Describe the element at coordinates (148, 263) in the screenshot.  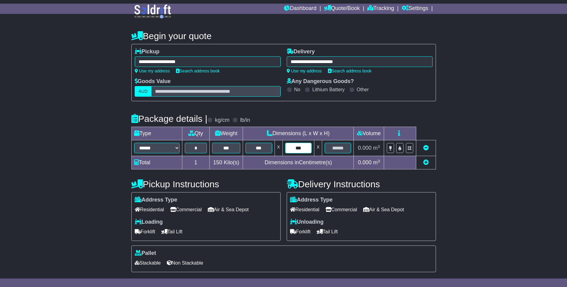
I see `span: Stackable` at that location.